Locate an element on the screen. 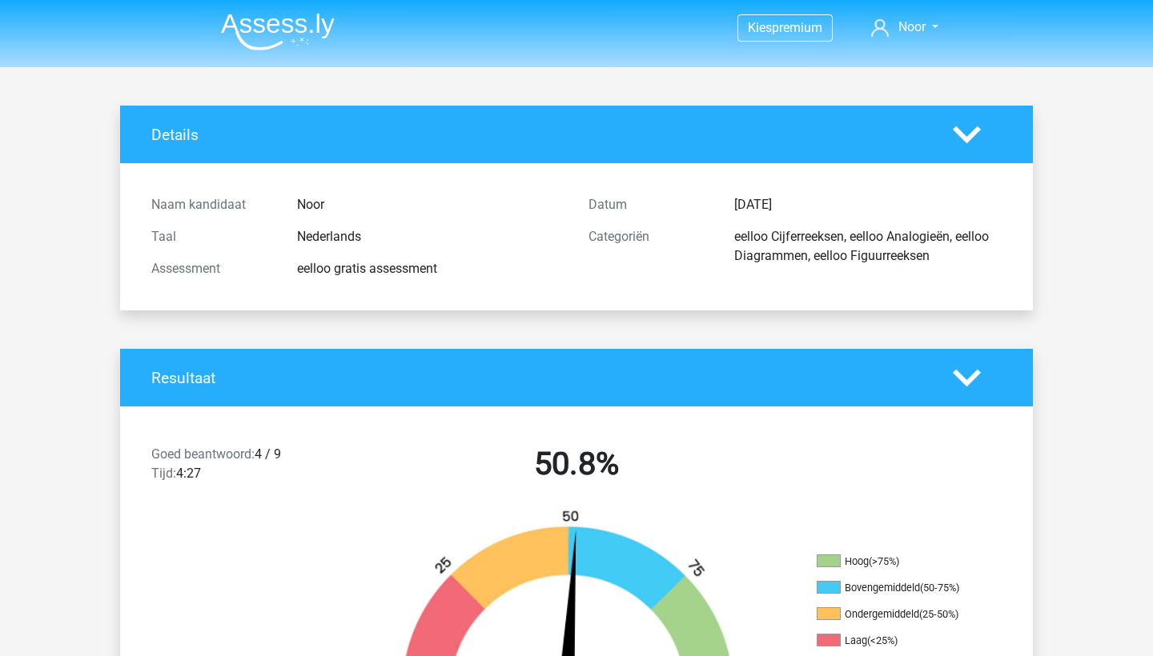 The height and width of the screenshot is (656, 1153). li: Laag is located at coordinates (896, 641).